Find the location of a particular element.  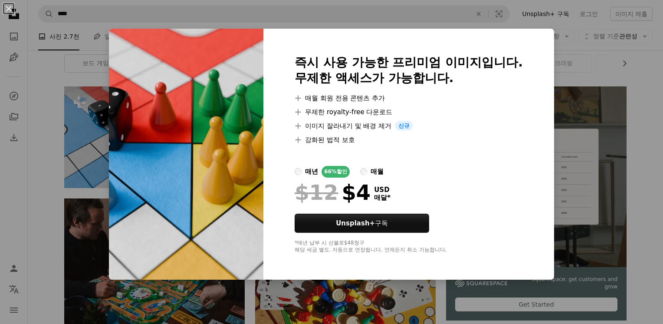

img: premium_photo-1718879381673-32a65784d27c is located at coordinates (186, 154).